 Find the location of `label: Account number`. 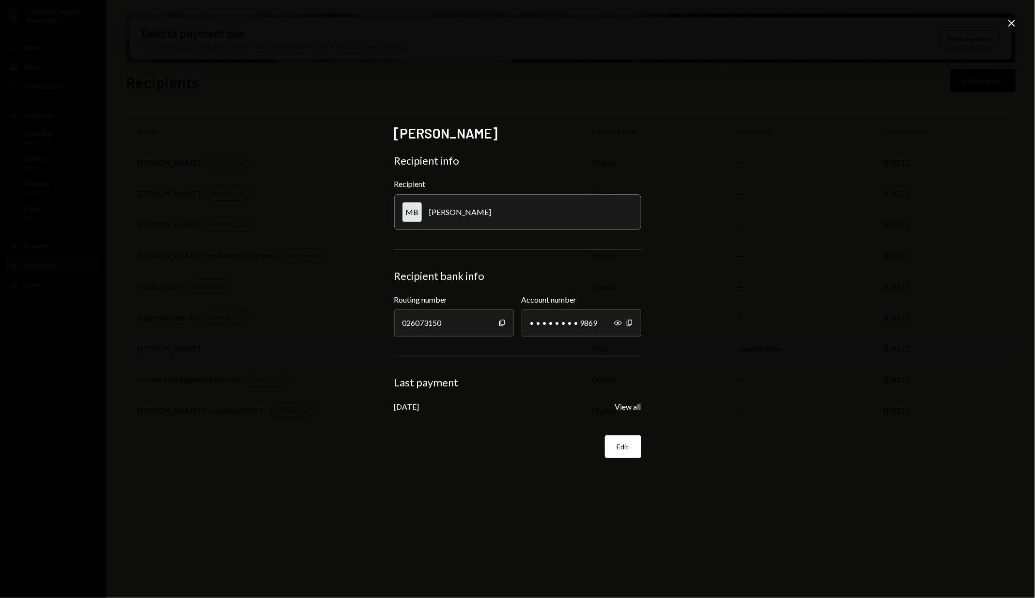

label: Account number is located at coordinates (581, 300).